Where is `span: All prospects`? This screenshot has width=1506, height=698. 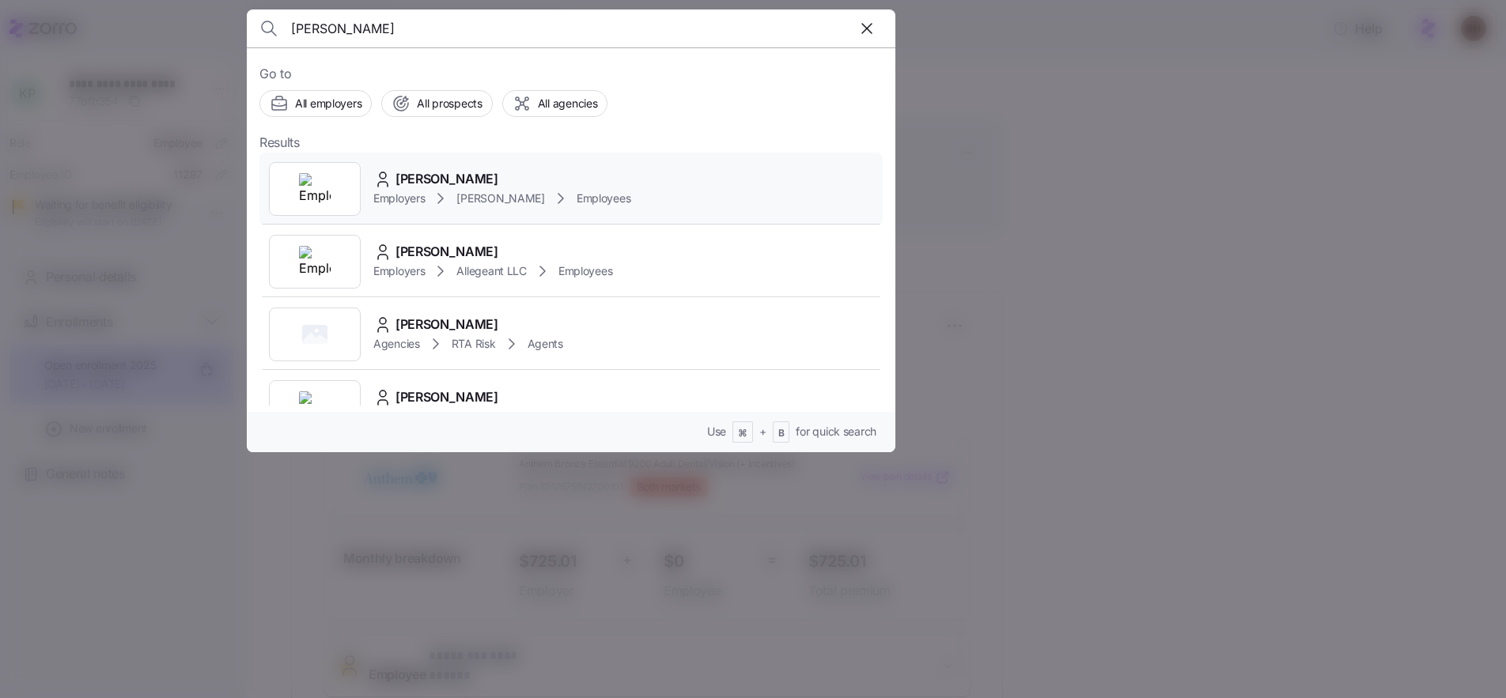 span: All prospects is located at coordinates (449, 104).